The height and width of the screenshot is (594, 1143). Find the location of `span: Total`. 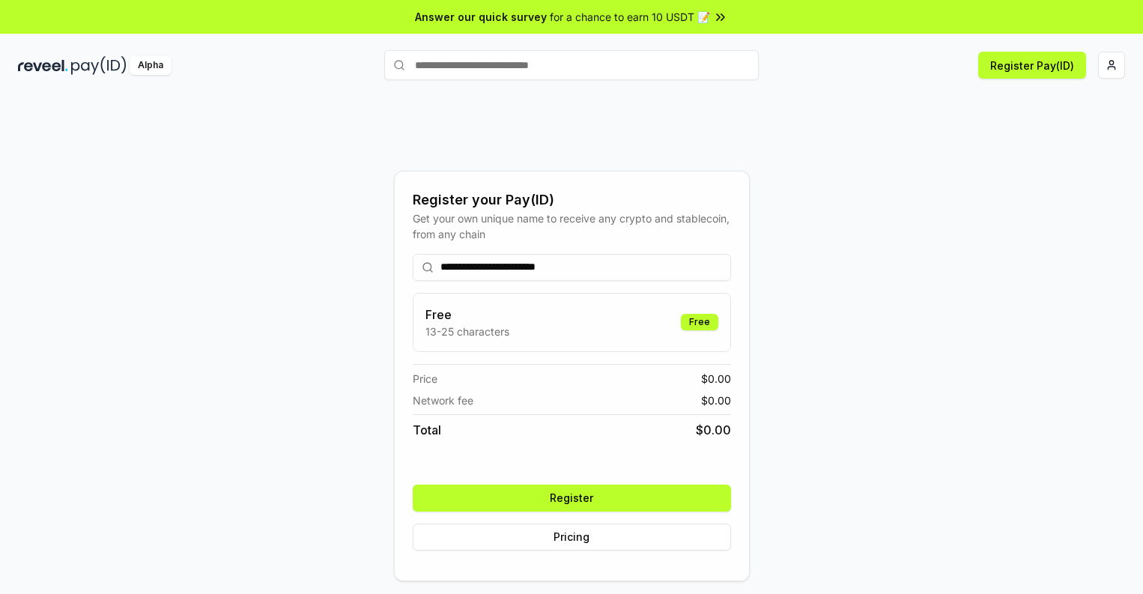

span: Total is located at coordinates (427, 430).